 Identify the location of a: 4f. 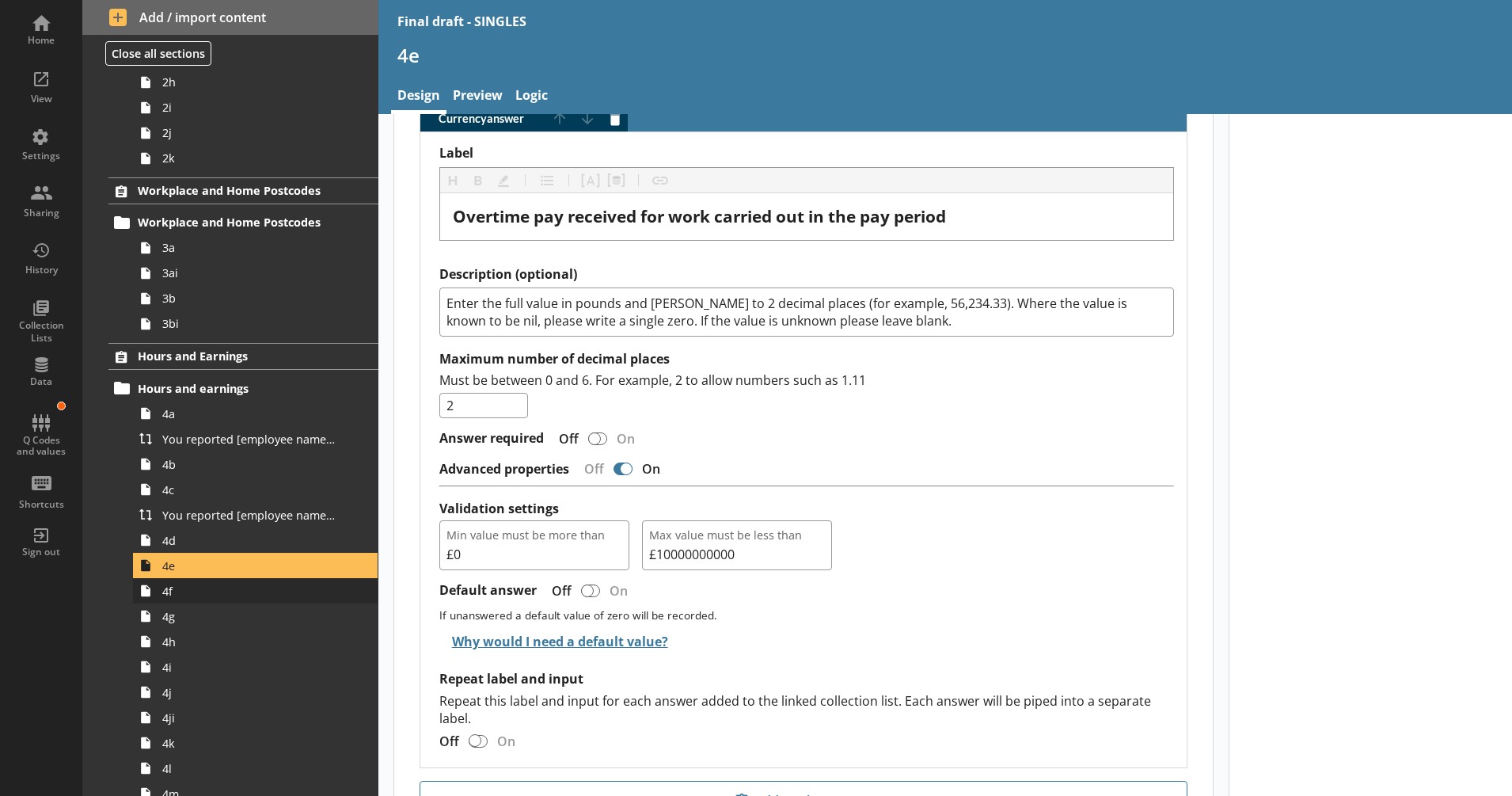
(255, 590).